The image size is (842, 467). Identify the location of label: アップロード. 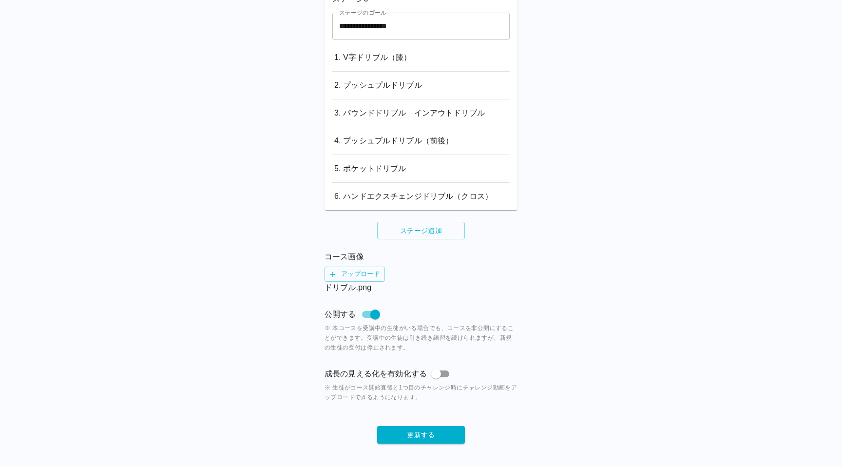
(355, 274).